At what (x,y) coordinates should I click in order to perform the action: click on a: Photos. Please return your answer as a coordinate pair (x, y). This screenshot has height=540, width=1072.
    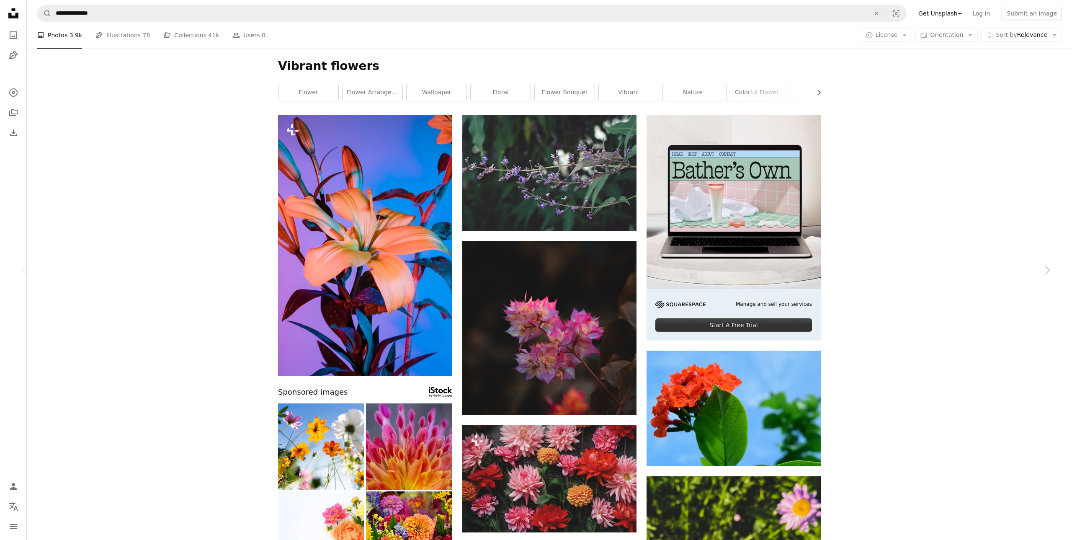
    Looking at the image, I should click on (13, 35).